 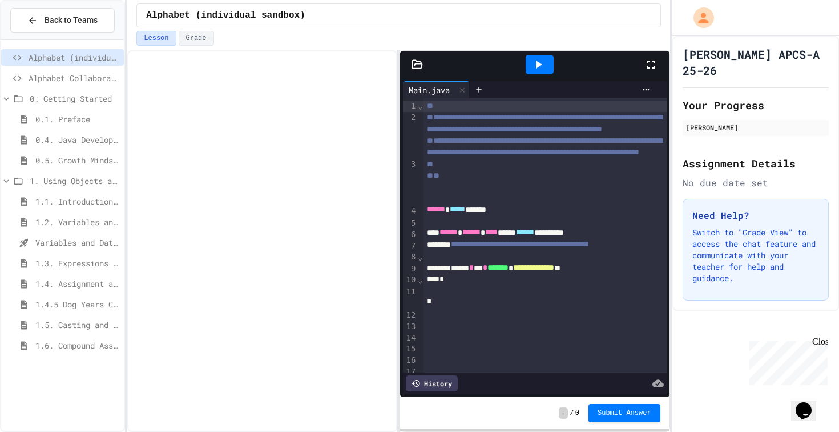 I want to click on span: Variables and Data Types - Quiz, so click(x=77, y=242).